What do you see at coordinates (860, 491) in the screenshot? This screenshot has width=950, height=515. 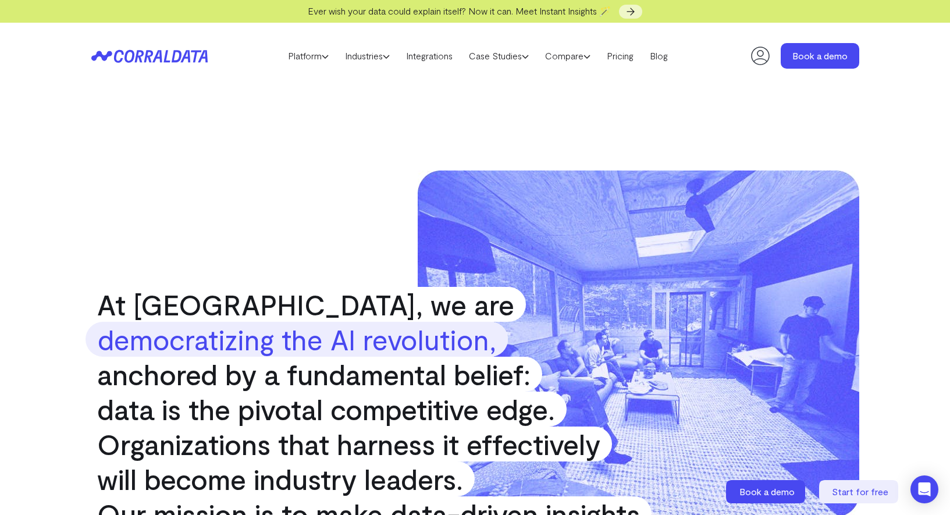 I see `a: Start for free` at bounding box center [860, 491].